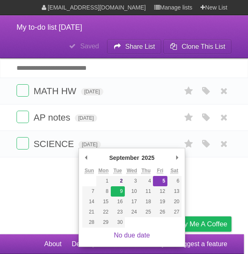 The width and height of the screenshot is (248, 254). What do you see at coordinates (103, 191) in the screenshot?
I see `button: 8` at bounding box center [103, 191].